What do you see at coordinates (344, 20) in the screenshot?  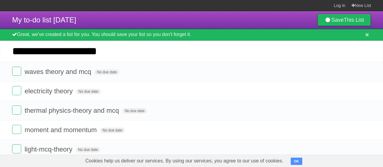 I see `a: SaveThis List` at bounding box center [344, 20].